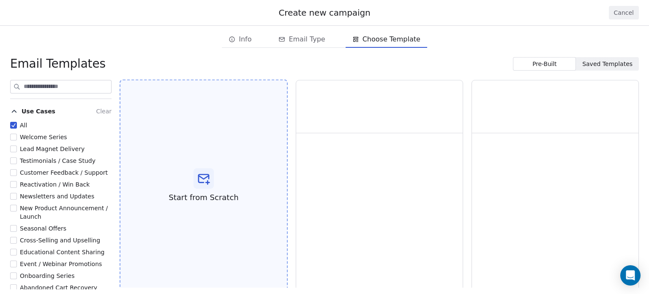  I want to click on span: Educational Content Sharing, so click(62, 252).